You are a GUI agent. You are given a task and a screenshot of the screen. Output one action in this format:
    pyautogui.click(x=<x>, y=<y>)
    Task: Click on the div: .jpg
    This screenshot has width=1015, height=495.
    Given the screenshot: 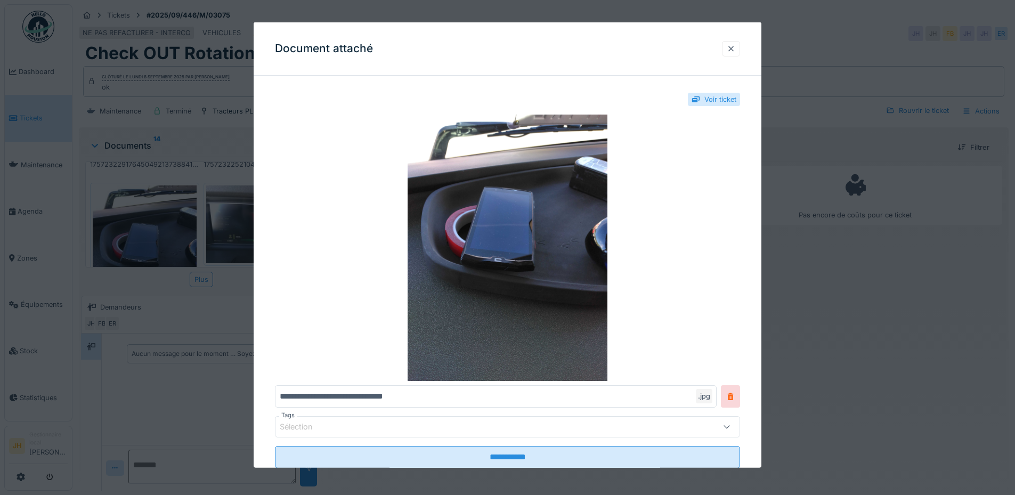 What is the action you would take?
    pyautogui.click(x=704, y=396)
    